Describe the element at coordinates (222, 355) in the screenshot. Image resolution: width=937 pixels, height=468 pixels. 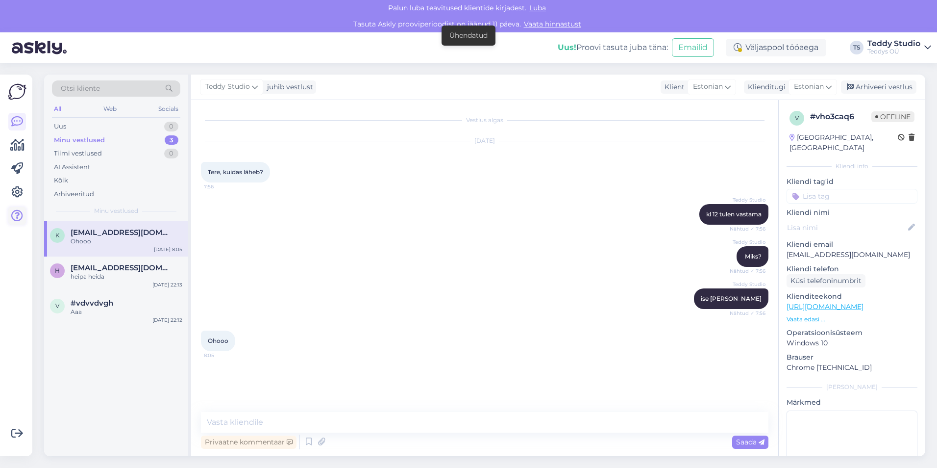
I see `span: 8:05` at that location.